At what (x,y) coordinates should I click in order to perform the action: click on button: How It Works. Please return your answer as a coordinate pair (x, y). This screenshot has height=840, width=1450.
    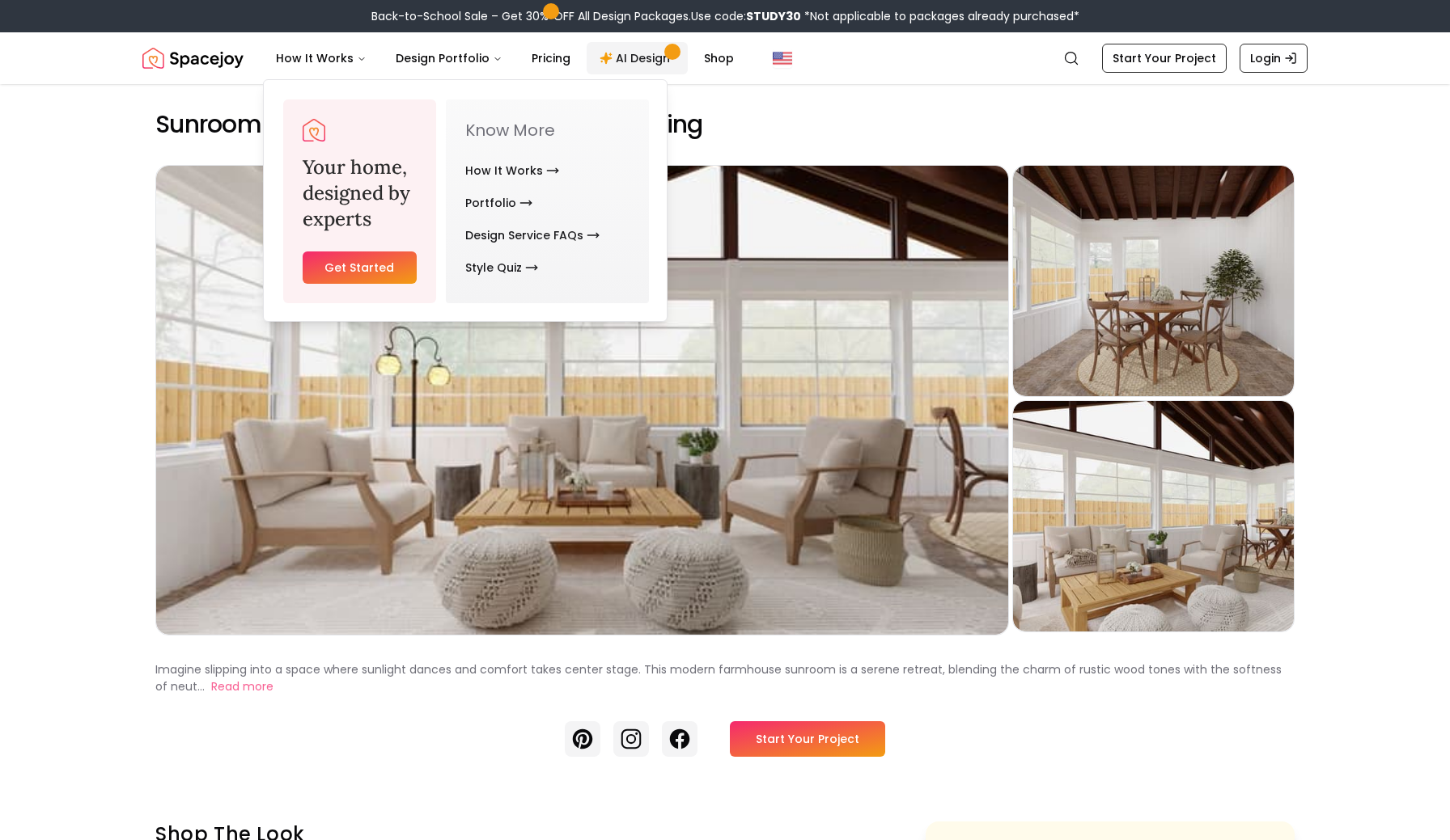
    Looking at the image, I should click on (321, 58).